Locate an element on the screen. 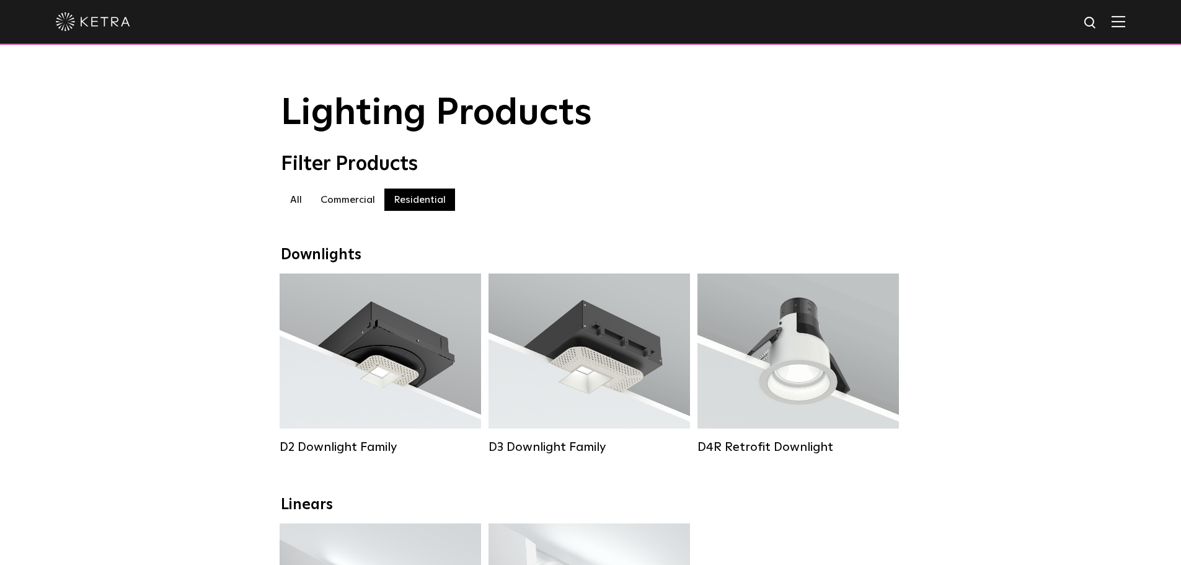  label: All is located at coordinates (296, 200).